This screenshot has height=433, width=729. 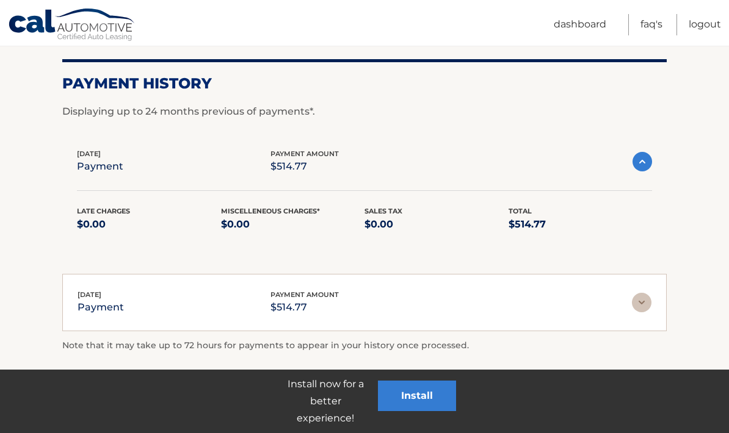 What do you see at coordinates (580, 24) in the screenshot?
I see `a: Dashboard` at bounding box center [580, 24].